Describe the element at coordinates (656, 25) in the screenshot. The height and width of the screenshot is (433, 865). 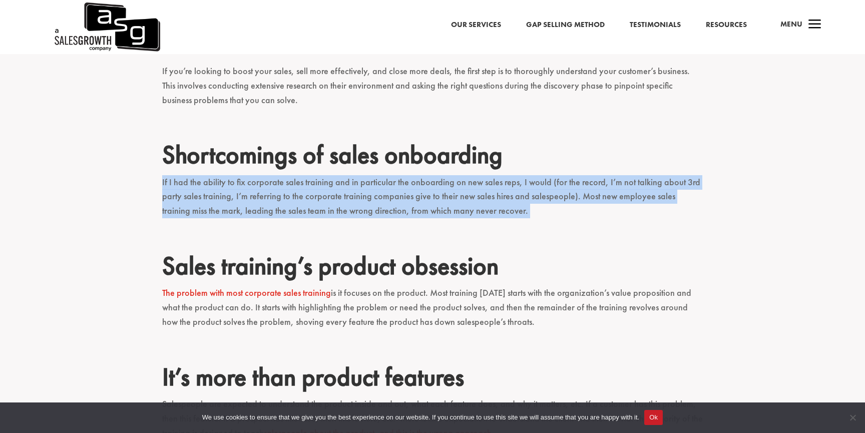
I see `a: Testimonials` at that location.